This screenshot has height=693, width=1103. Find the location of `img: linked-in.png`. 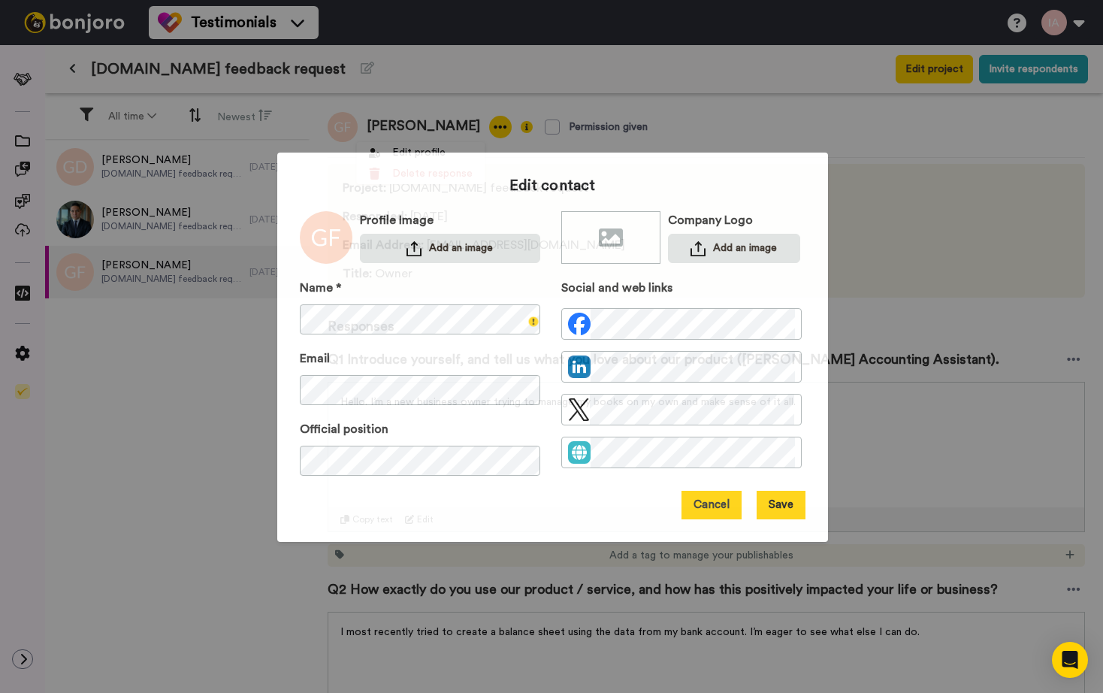

img: linked-in.png is located at coordinates (579, 367).